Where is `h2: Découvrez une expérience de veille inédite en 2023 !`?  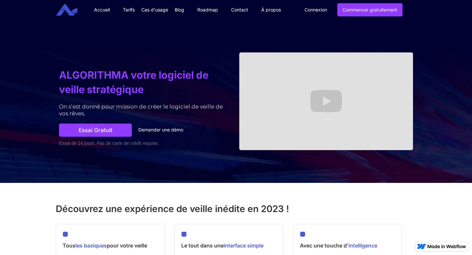 h2: Découvrez une expérience de veille inédite en 2023 ! is located at coordinates (236, 209).